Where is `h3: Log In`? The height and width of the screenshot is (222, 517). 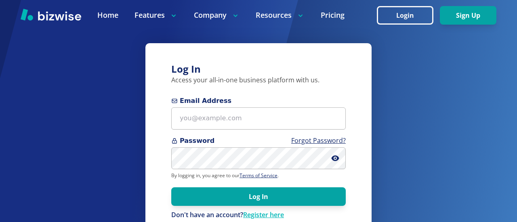 h3: Log In is located at coordinates (259, 69).